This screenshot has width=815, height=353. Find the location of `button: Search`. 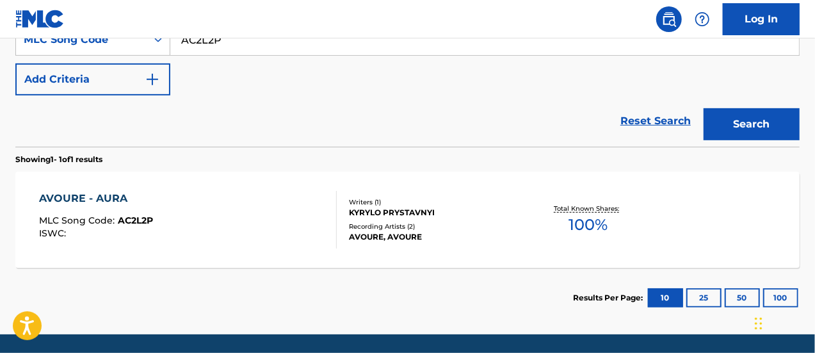

button: Search is located at coordinates (752, 124).